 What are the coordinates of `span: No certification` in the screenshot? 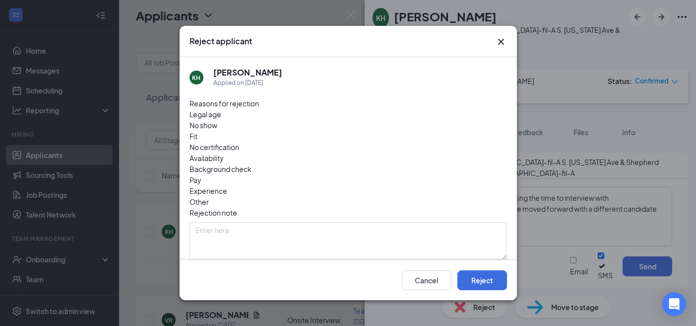 It's located at (214, 147).